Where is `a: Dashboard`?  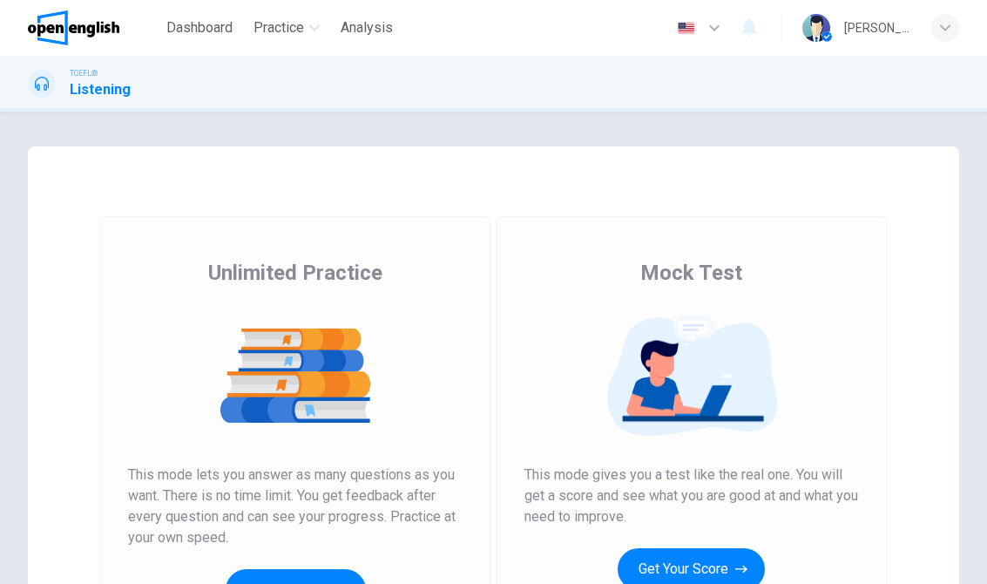
a: Dashboard is located at coordinates (200, 28).